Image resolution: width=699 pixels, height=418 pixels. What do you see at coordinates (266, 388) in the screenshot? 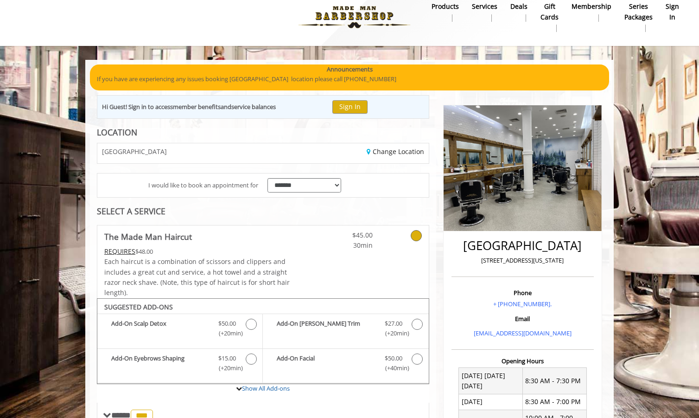
I see `a: Show All Add-ons` at bounding box center [266, 388].